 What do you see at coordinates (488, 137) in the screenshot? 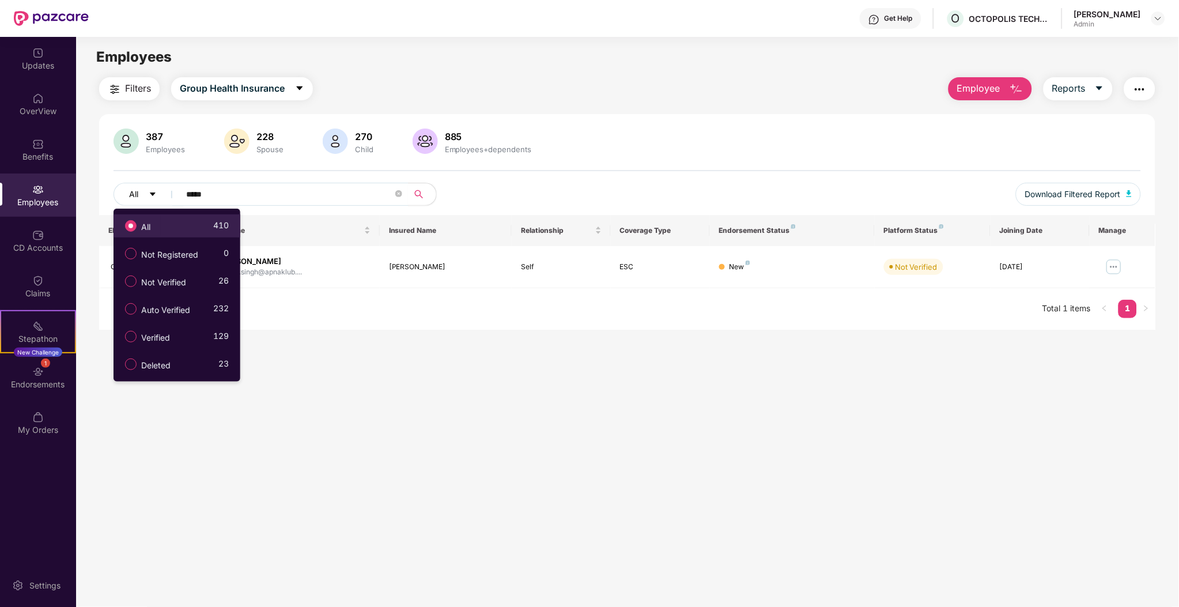
I see `div: 885` at bounding box center [488, 137].